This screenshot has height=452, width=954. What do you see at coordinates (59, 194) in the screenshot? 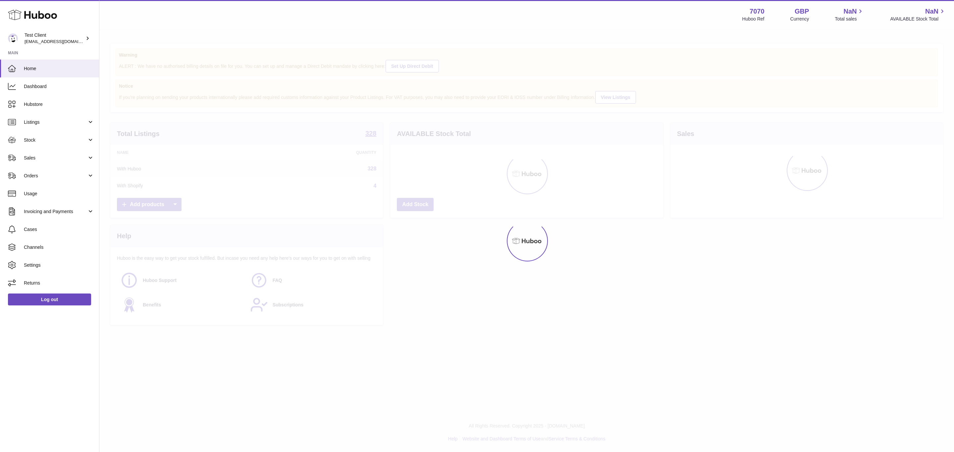
I see `span: Usage` at bounding box center [59, 194].